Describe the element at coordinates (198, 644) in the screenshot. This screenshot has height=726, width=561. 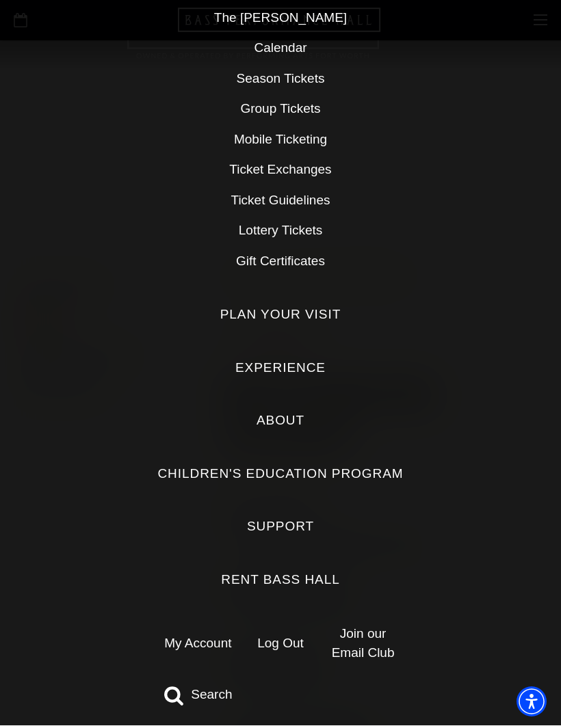
I see `a: My Account` at that location.